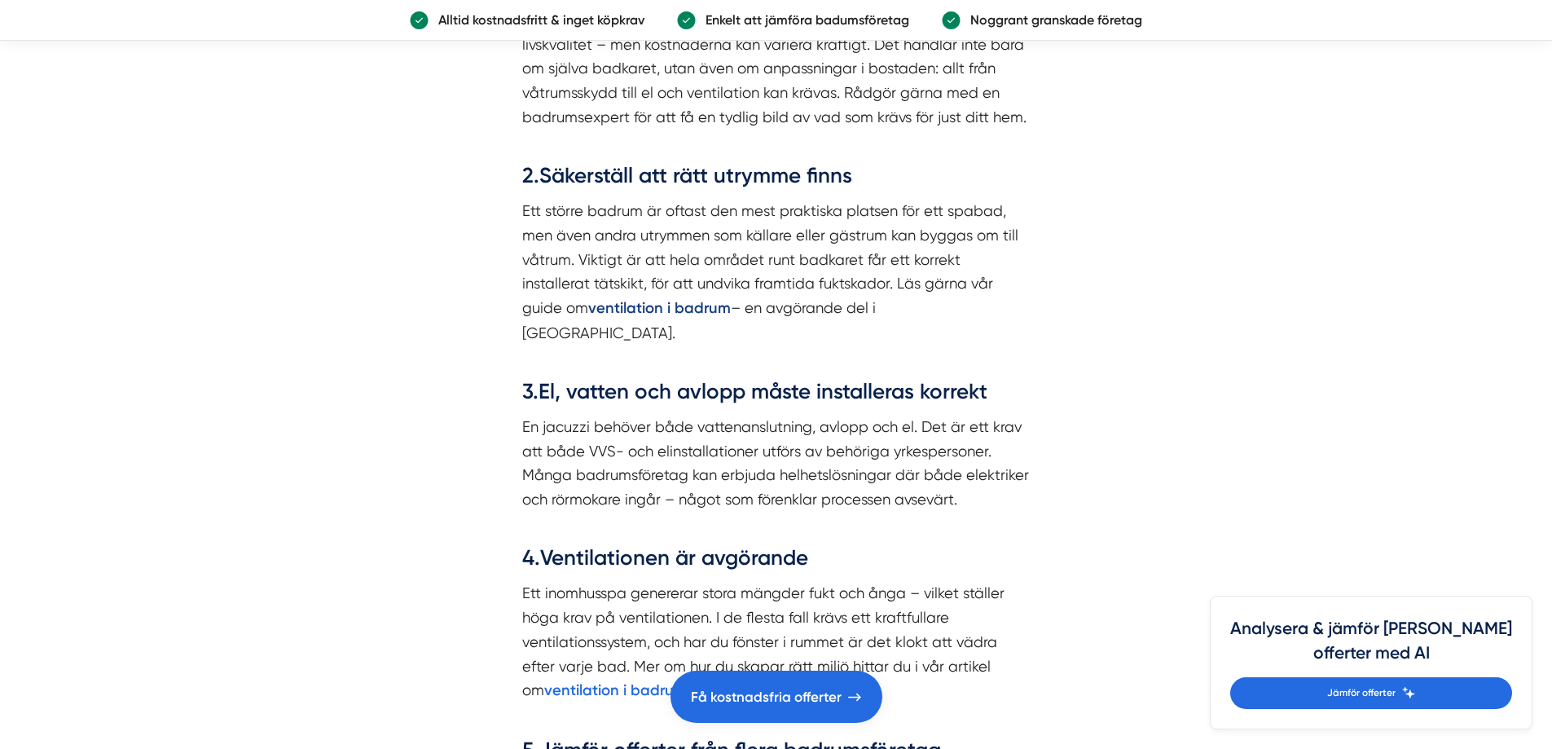 The height and width of the screenshot is (749, 1552). What do you see at coordinates (776, 180) in the screenshot?
I see `h3: 2.` at bounding box center [776, 180].